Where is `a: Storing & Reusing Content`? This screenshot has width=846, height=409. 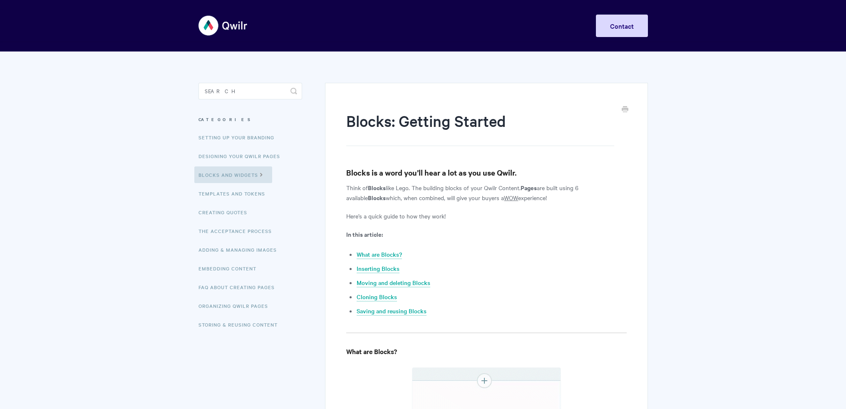 a: Storing & Reusing Content is located at coordinates (241, 324).